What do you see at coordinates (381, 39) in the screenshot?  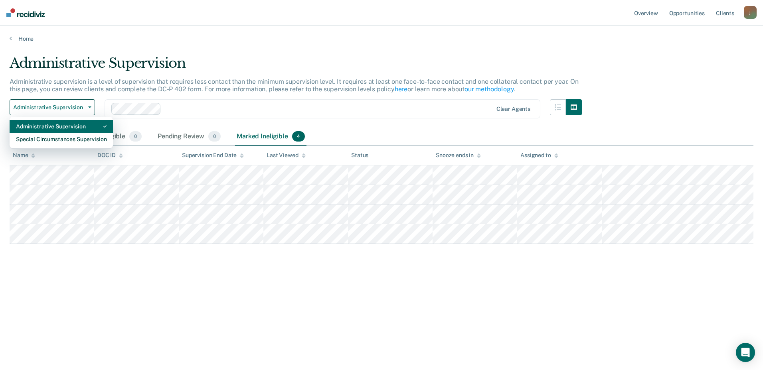 I see `a: Home` at bounding box center [381, 39].